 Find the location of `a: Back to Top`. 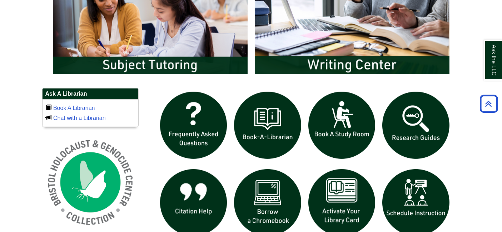

a: Back to Top is located at coordinates (489, 104).